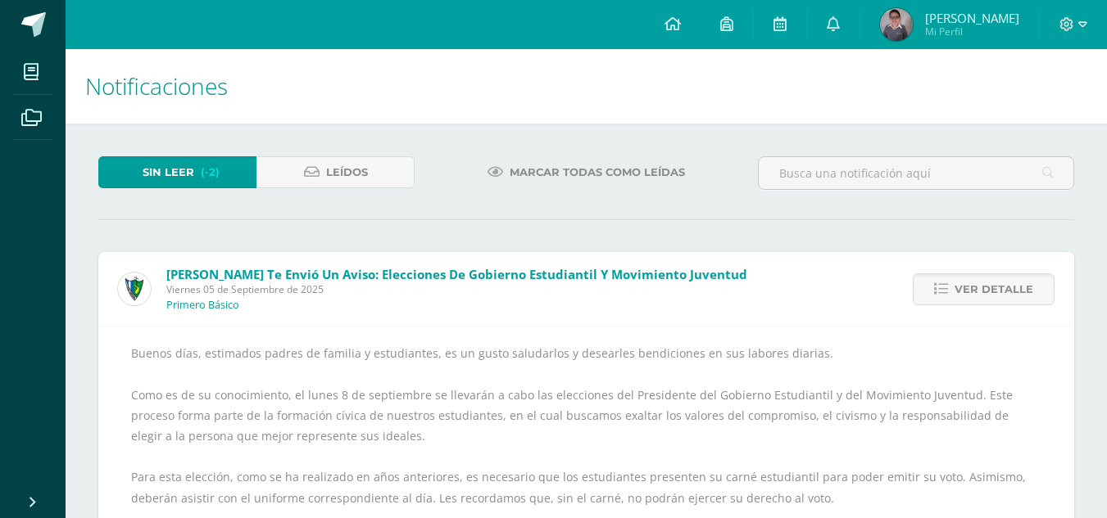 The height and width of the screenshot is (518, 1107). What do you see at coordinates (994, 289) in the screenshot?
I see `span: Ver detalle` at bounding box center [994, 289].